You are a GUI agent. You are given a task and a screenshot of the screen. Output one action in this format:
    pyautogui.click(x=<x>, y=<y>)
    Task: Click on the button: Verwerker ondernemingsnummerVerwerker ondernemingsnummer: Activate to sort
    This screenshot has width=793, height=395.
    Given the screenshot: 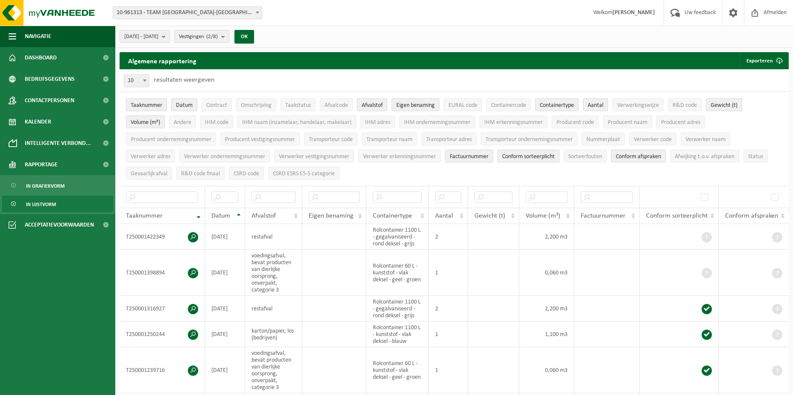 What is the action you would take?
    pyautogui.click(x=225, y=156)
    